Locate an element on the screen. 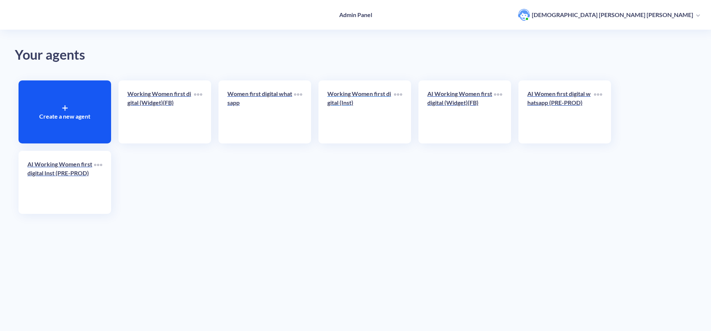 The width and height of the screenshot is (711, 331). p: AI Women first digital whatsapp (PRE-PROD) is located at coordinates (561, 98).